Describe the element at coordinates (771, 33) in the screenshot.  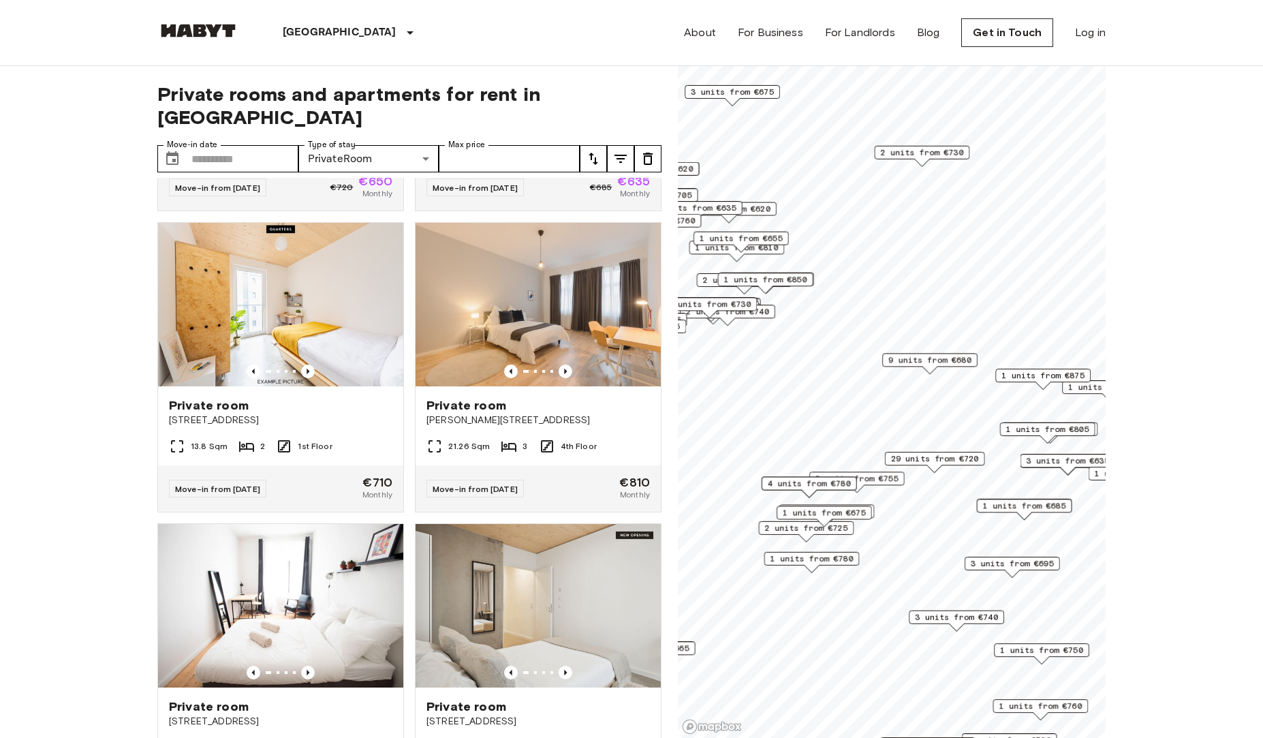
I see `a: For Business` at that location.